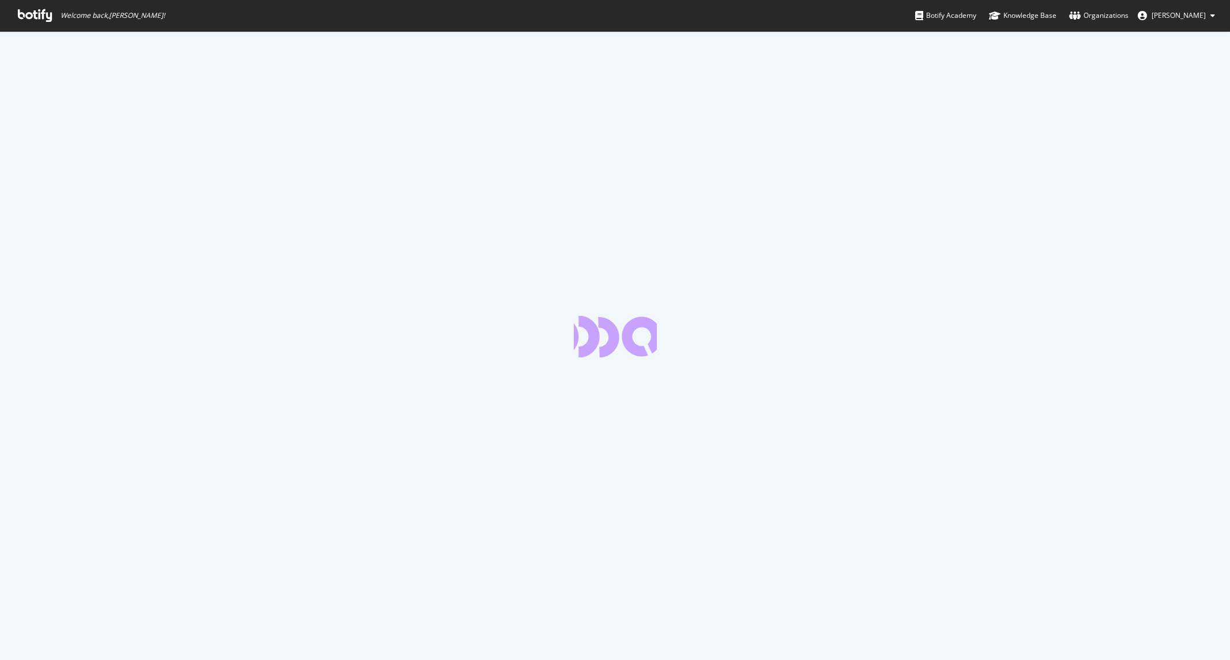  Describe the element at coordinates (1099, 16) in the screenshot. I see `div: Organizations` at that location.